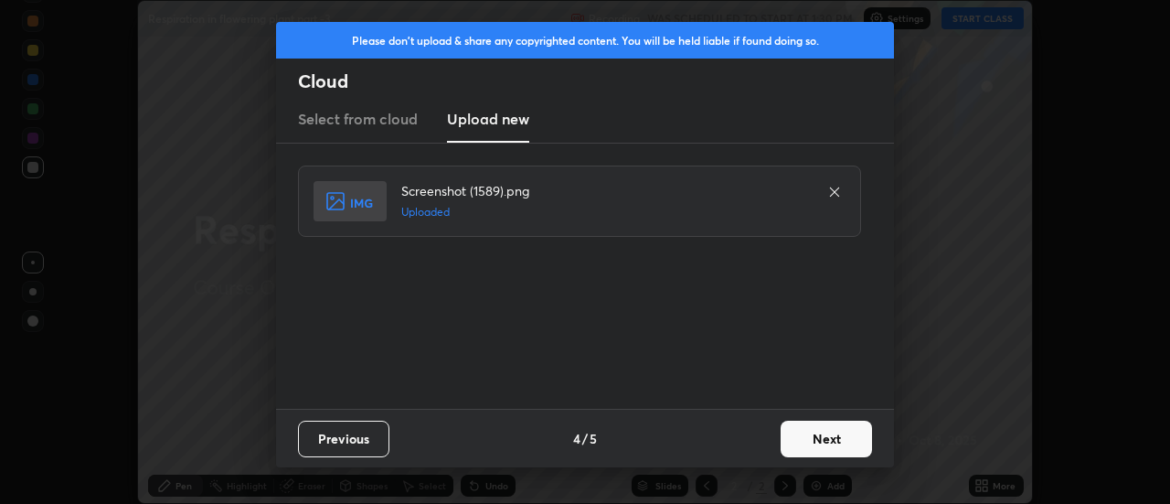 The width and height of the screenshot is (1170, 504). I want to click on button: Next, so click(827, 439).